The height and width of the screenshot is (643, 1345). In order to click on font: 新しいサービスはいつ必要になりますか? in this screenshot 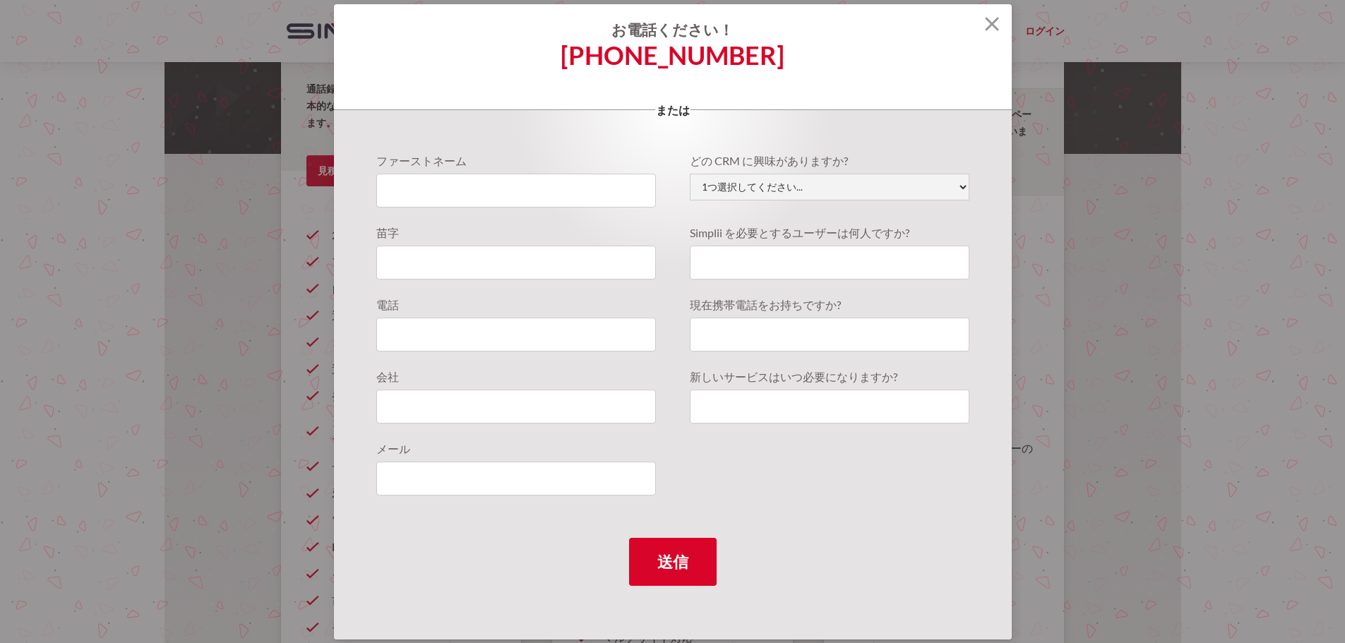, I will do `click(794, 376)`.